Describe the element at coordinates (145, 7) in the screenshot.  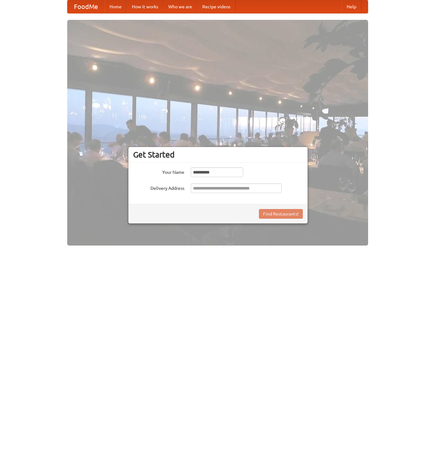
I see `a: How it works` at that location.